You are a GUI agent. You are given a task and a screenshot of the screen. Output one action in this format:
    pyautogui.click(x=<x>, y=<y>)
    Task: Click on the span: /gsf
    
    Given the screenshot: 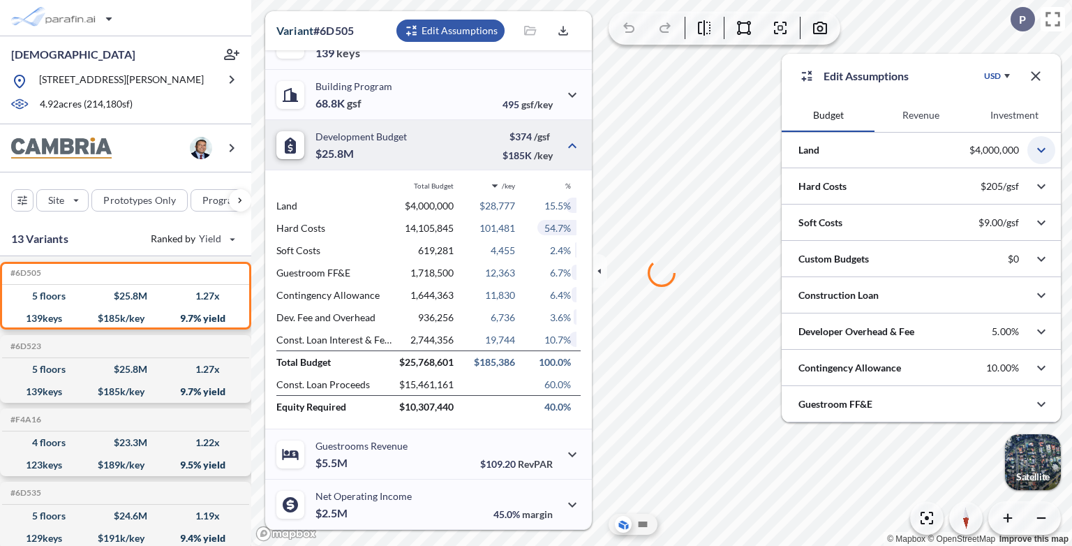 What is the action you would take?
    pyautogui.click(x=541, y=136)
    